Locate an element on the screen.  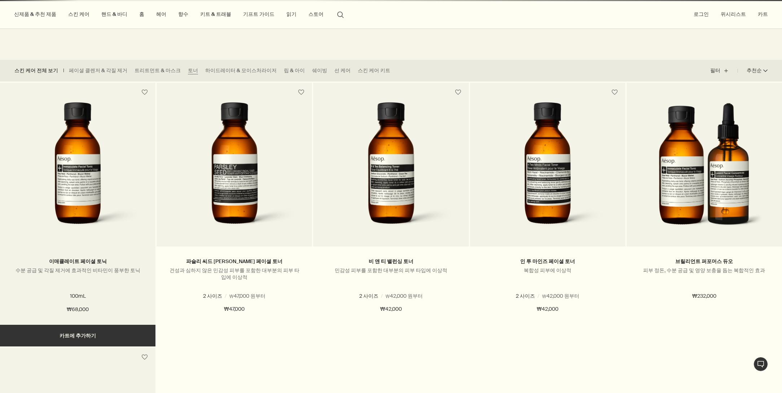
p: 피부 정돈, 수분 공급 및 영양 보충을 돕는 복합적인 효과 is located at coordinates (704, 270).